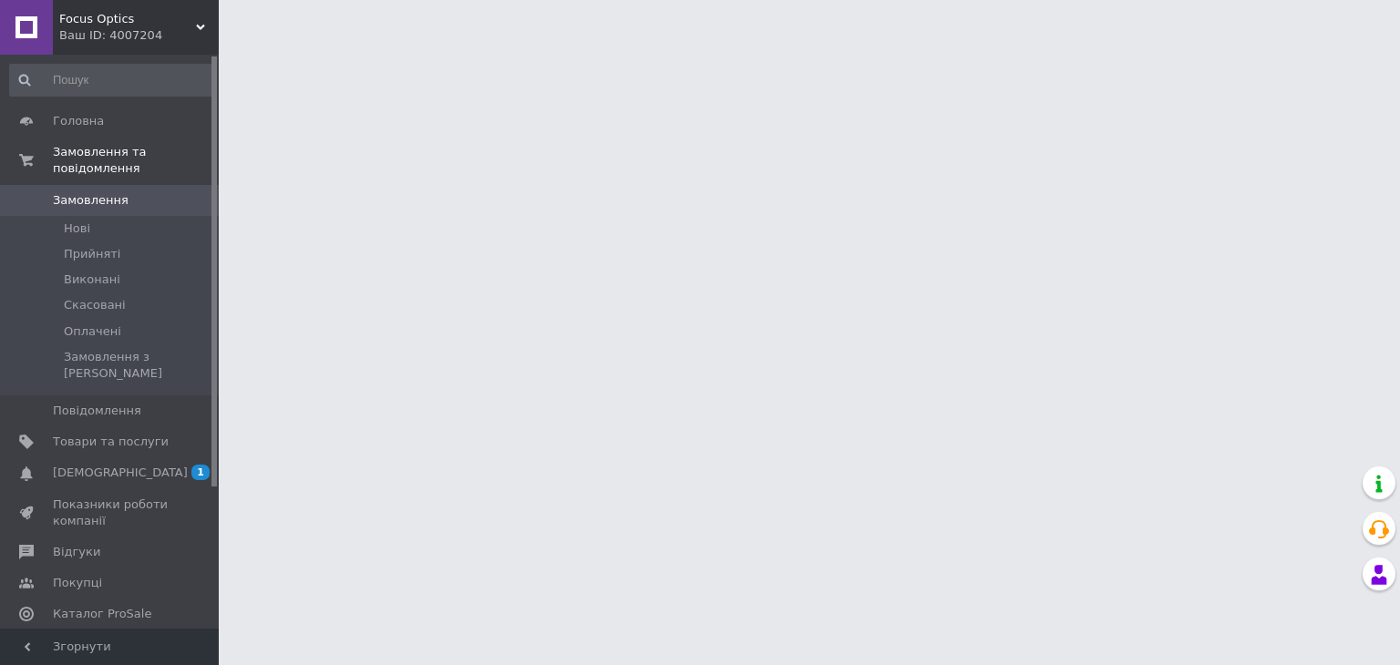 Image resolution: width=1400 pixels, height=665 pixels. I want to click on span: Нові, so click(77, 229).